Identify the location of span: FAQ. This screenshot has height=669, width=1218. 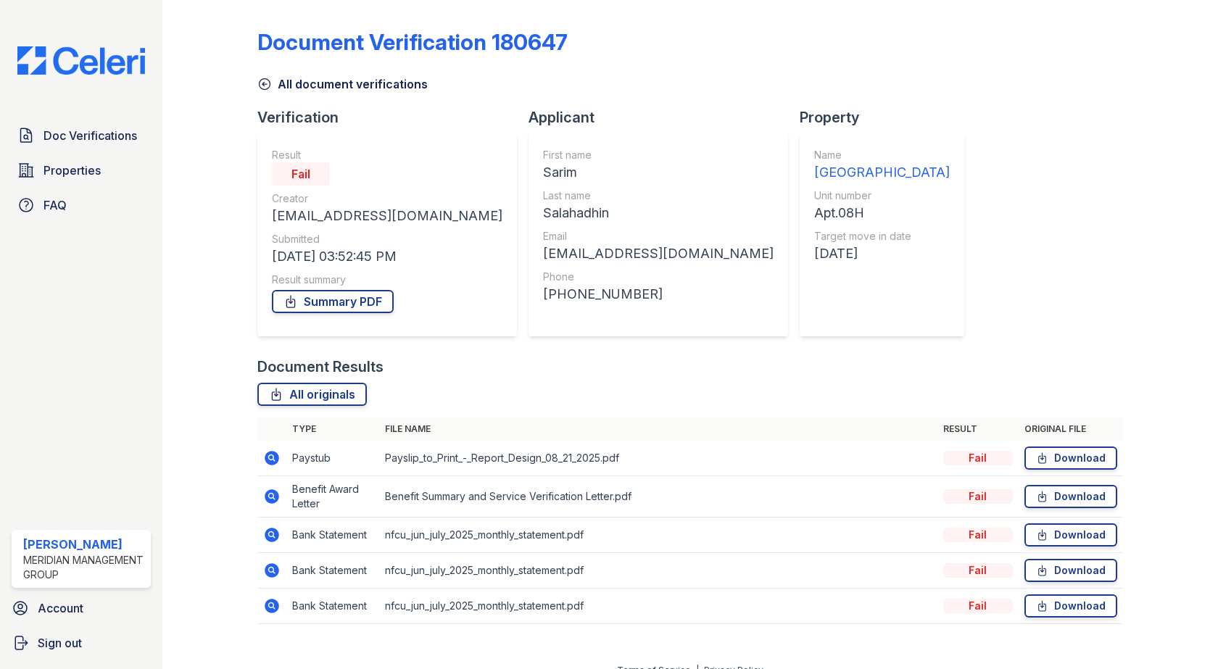
(55, 205).